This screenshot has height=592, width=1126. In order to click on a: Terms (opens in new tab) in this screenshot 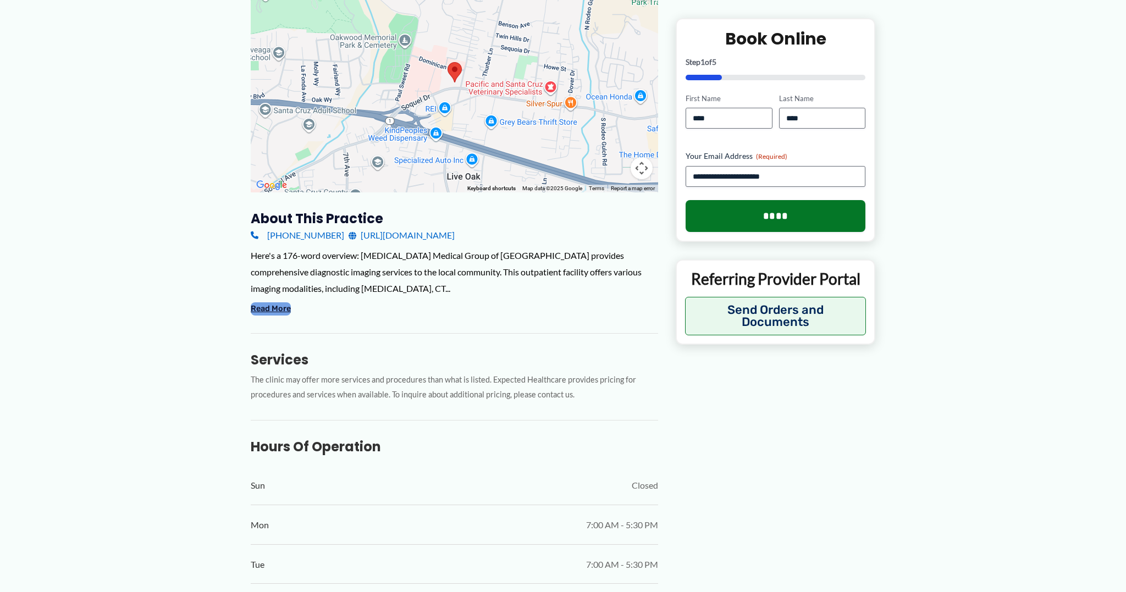, I will do `click(596, 188)`.